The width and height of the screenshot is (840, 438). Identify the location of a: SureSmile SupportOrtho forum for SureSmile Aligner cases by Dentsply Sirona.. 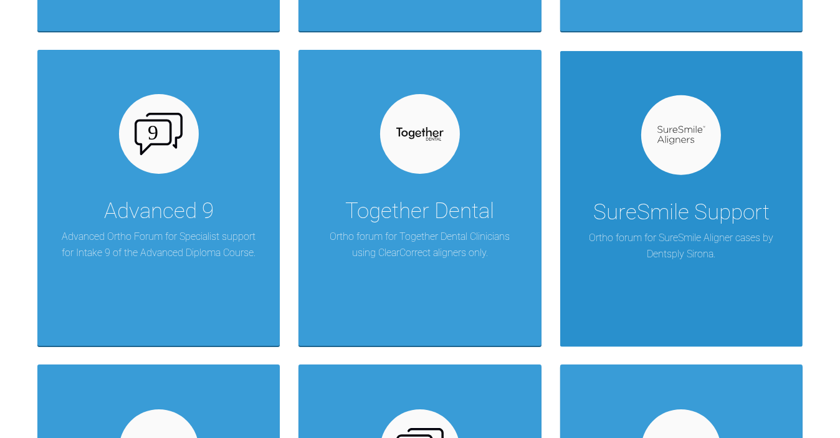
(681, 198).